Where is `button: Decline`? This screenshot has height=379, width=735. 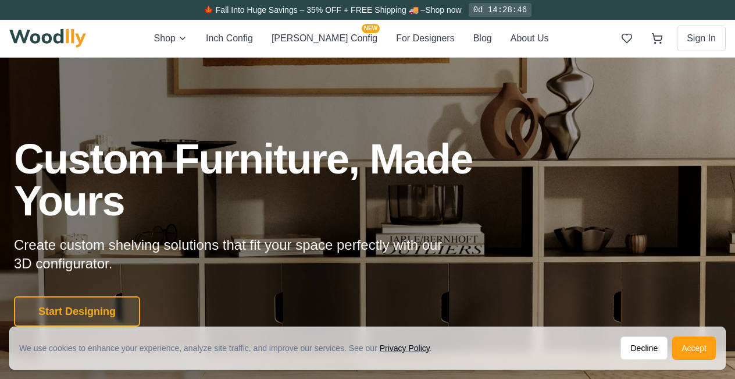
button: Decline is located at coordinates (644, 348).